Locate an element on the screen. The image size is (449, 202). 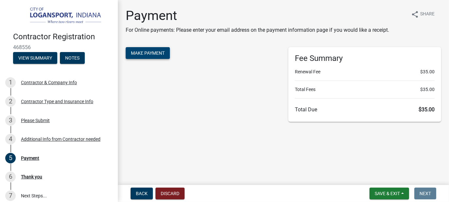
span: Share is located at coordinates (427, 14).